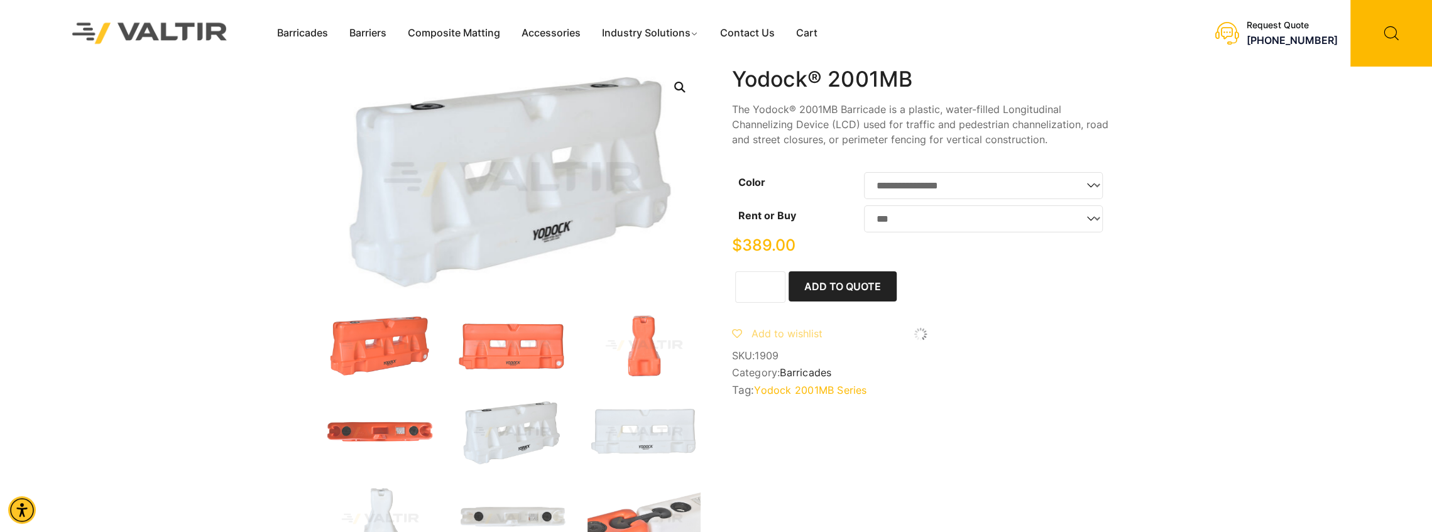  What do you see at coordinates (22, 510) in the screenshot?
I see `div: Accessibility Menu` at bounding box center [22, 510].